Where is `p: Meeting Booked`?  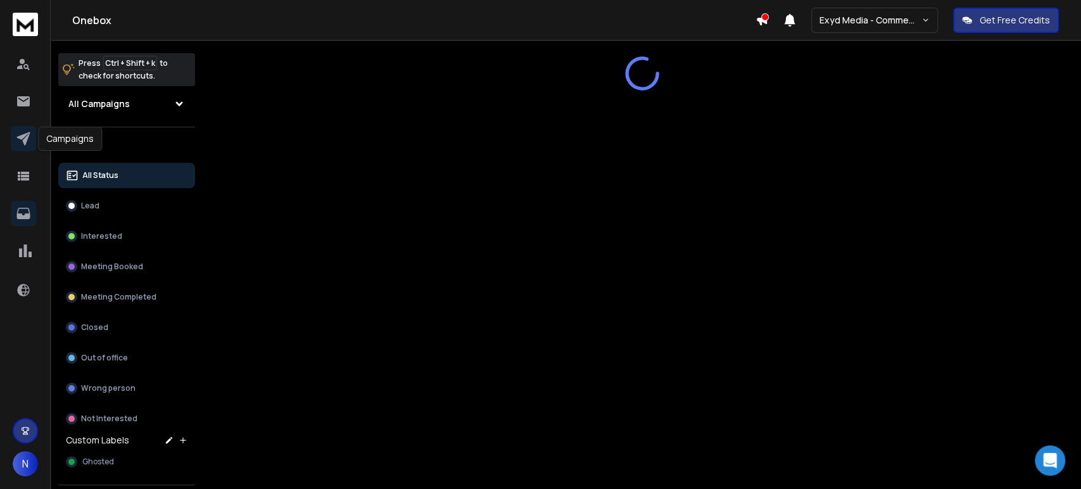 p: Meeting Booked is located at coordinates (112, 267).